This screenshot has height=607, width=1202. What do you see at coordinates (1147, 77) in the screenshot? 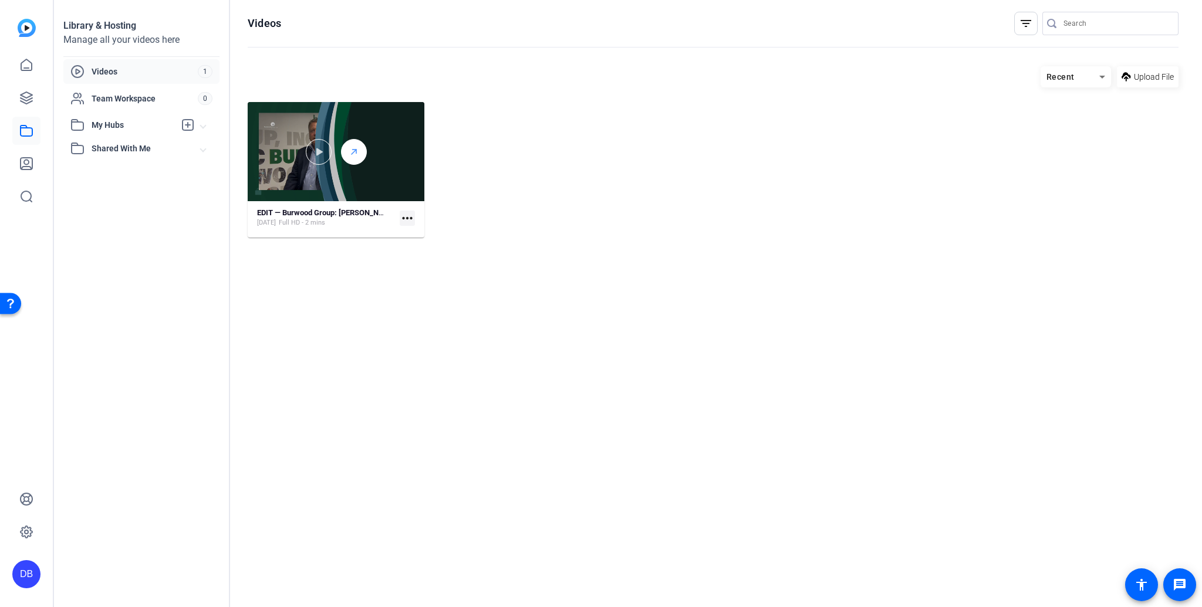
I see `button: Upload File` at bounding box center [1147, 77].